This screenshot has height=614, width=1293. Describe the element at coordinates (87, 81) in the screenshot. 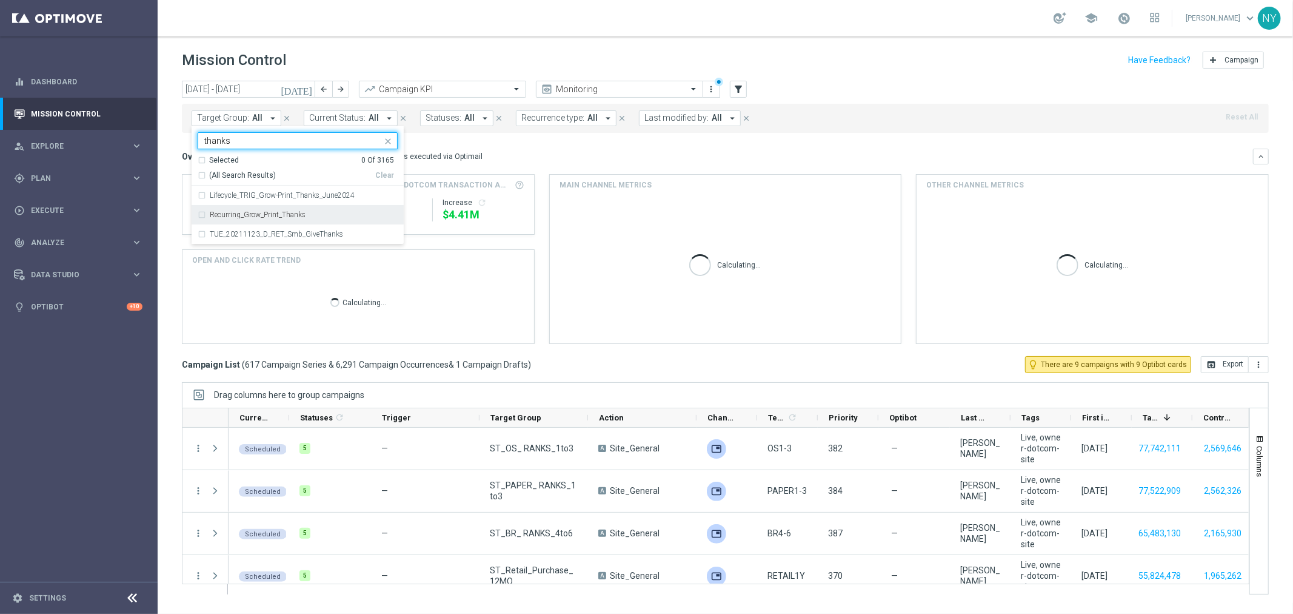

I see `a: Dashboard` at that location.